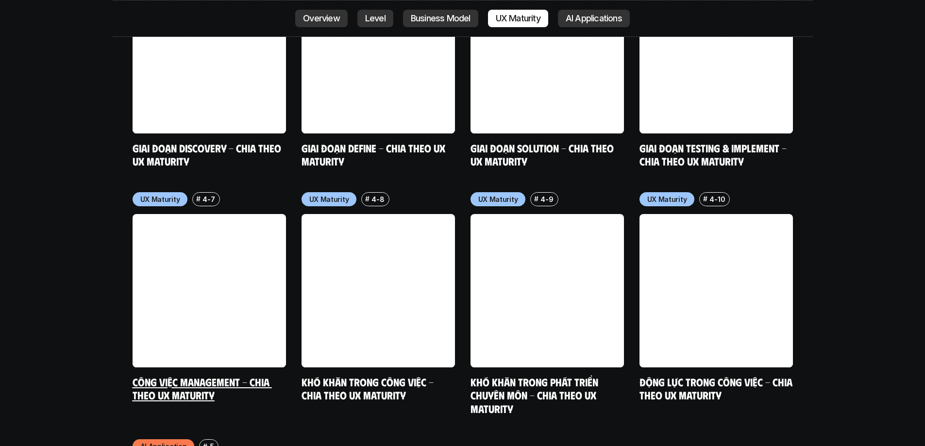 The image size is (925, 446). I want to click on a: Overview, so click(321, 18).